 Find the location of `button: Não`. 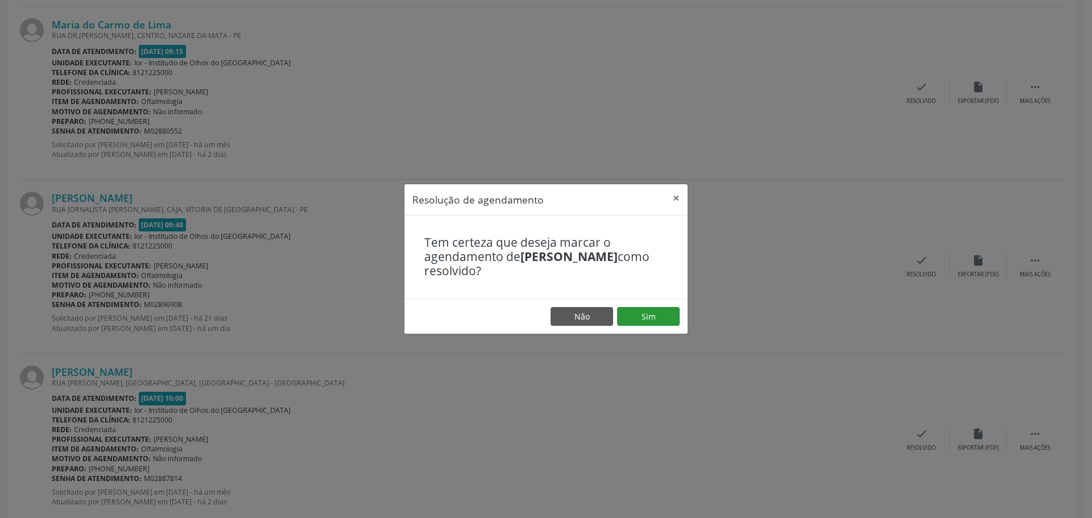

button: Não is located at coordinates (582, 317).